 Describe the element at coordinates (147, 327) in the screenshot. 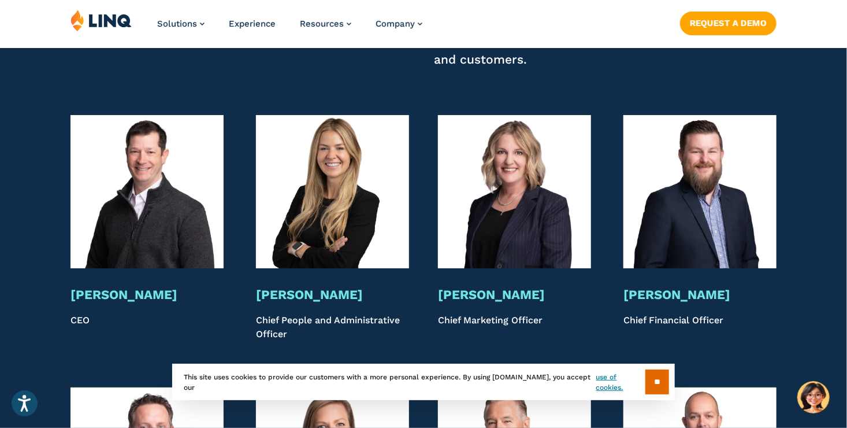

I see `p: CEO` at that location.